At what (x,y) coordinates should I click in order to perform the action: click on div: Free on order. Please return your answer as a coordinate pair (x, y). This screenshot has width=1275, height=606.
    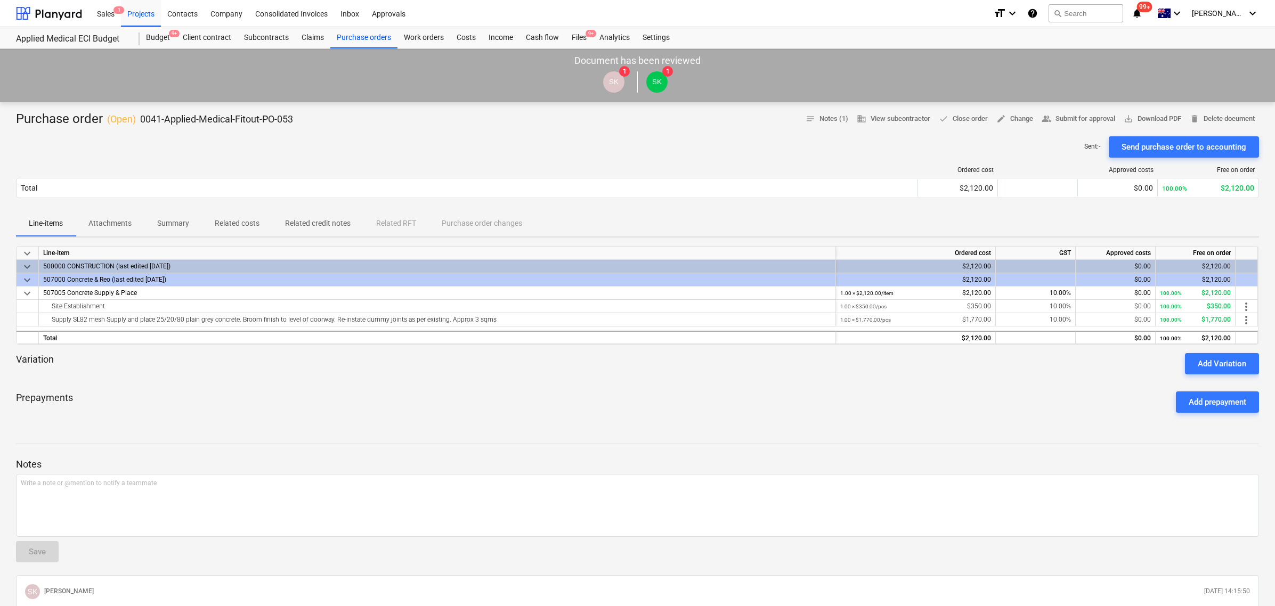
    Looking at the image, I should click on (1208, 170).